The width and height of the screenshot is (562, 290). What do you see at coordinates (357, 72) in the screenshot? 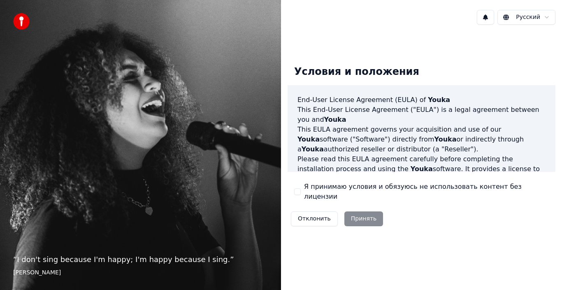
I see `div: Условия и положения` at bounding box center [357, 72].